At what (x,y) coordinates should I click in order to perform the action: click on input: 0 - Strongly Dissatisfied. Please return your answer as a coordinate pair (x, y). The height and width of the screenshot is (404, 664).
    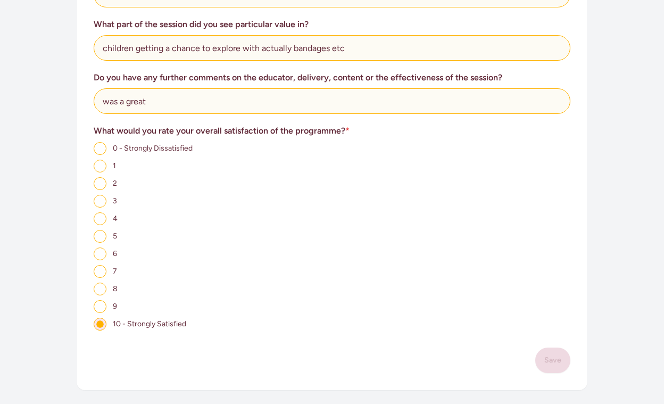
    Looking at the image, I should click on (100, 148).